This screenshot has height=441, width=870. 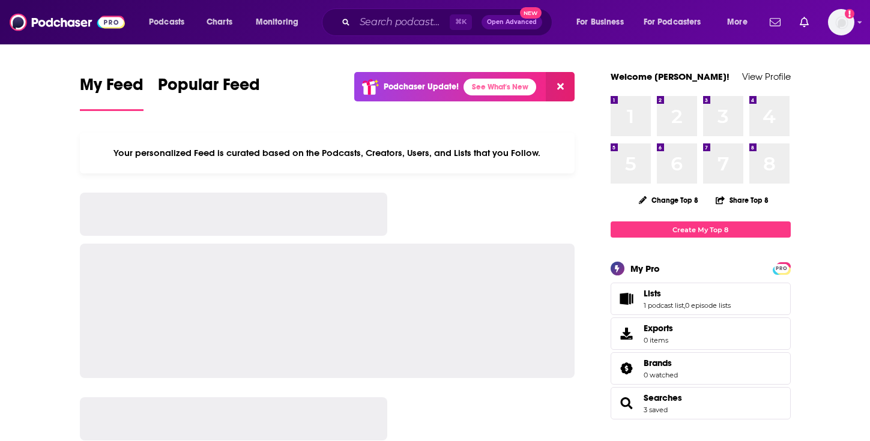 I want to click on a: 3 saved, so click(x=655, y=410).